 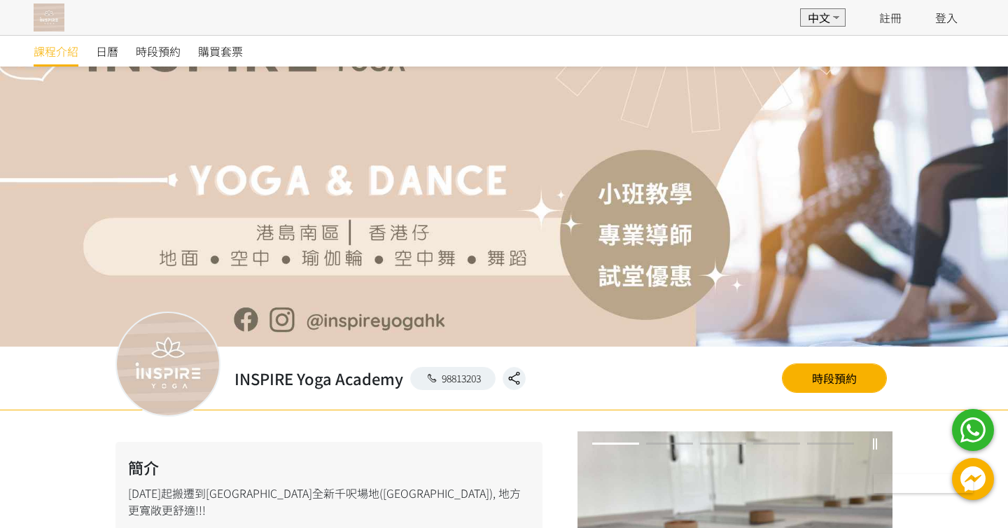 What do you see at coordinates (107, 51) in the screenshot?
I see `a: 日曆` at bounding box center [107, 51].